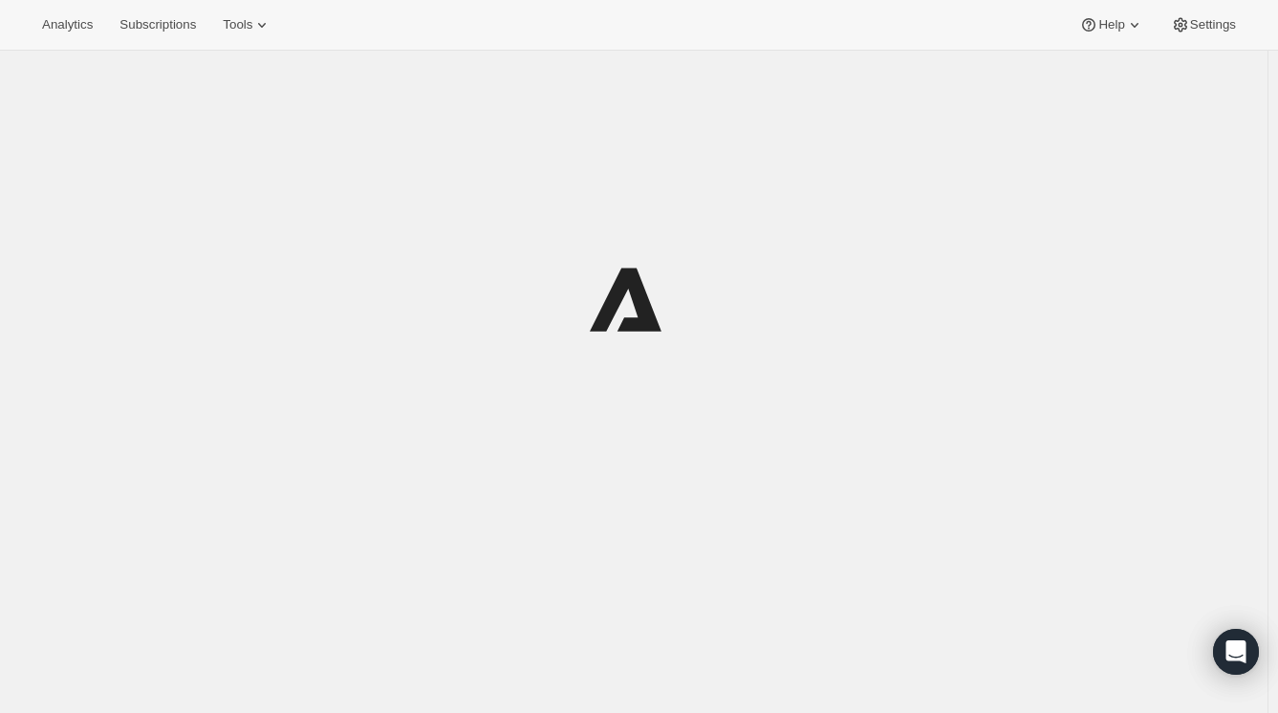 This screenshot has height=713, width=1278. What do you see at coordinates (1236, 652) in the screenshot?
I see `div: Open Intercom Messenger` at bounding box center [1236, 652].